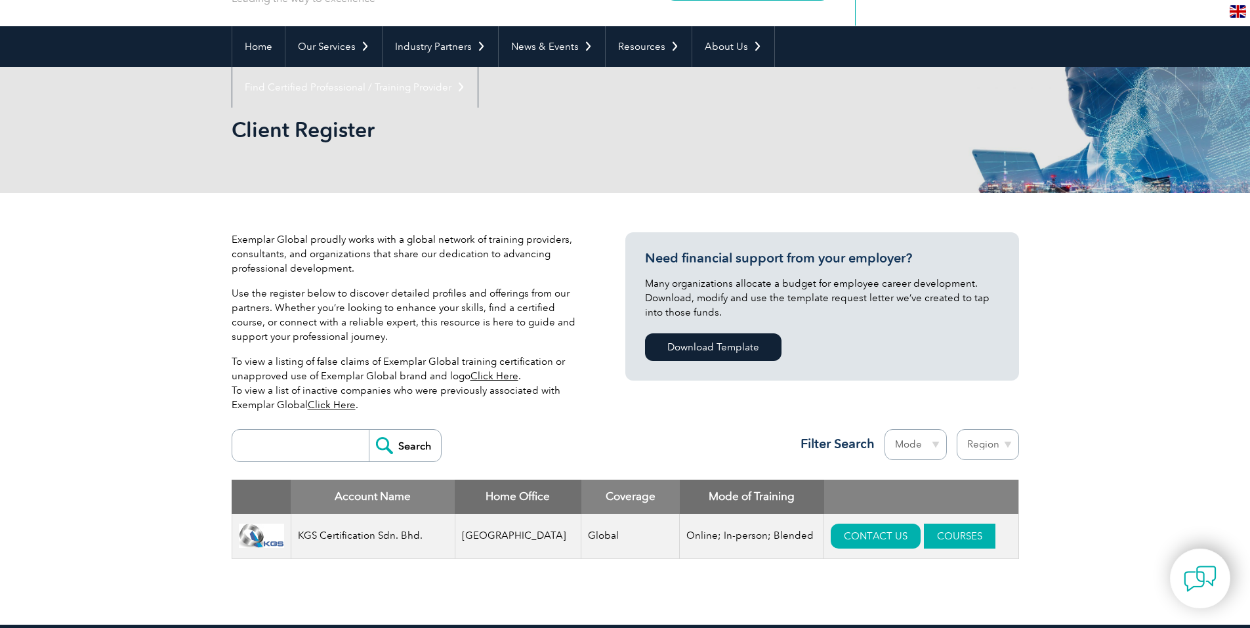  What do you see at coordinates (405, 446) in the screenshot?
I see `input: Search` at bounding box center [405, 446].